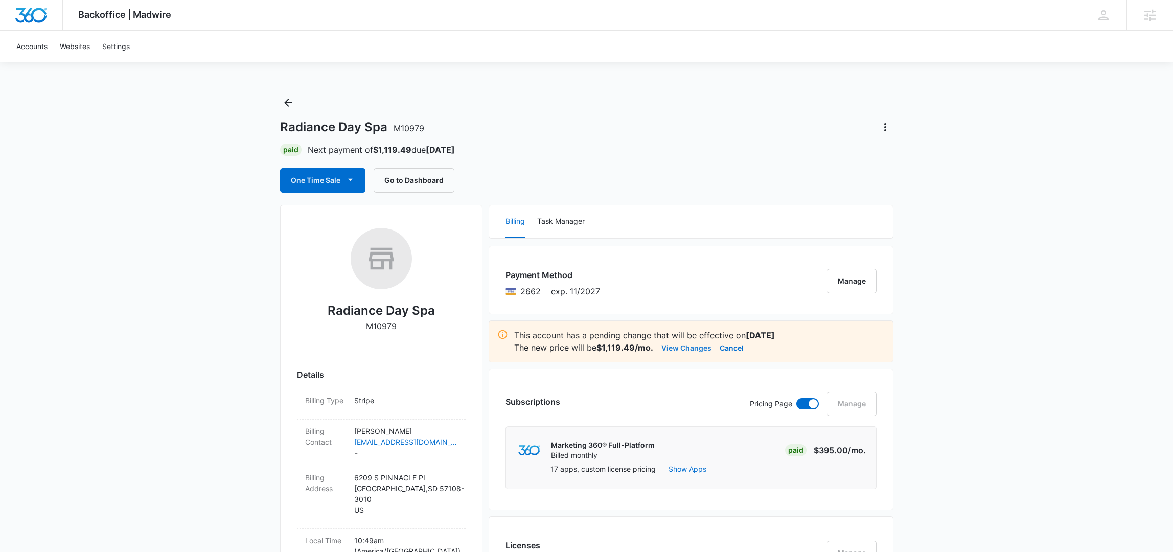  What do you see at coordinates (533, 402) in the screenshot?
I see `h3: Subscriptions` at bounding box center [533, 402].